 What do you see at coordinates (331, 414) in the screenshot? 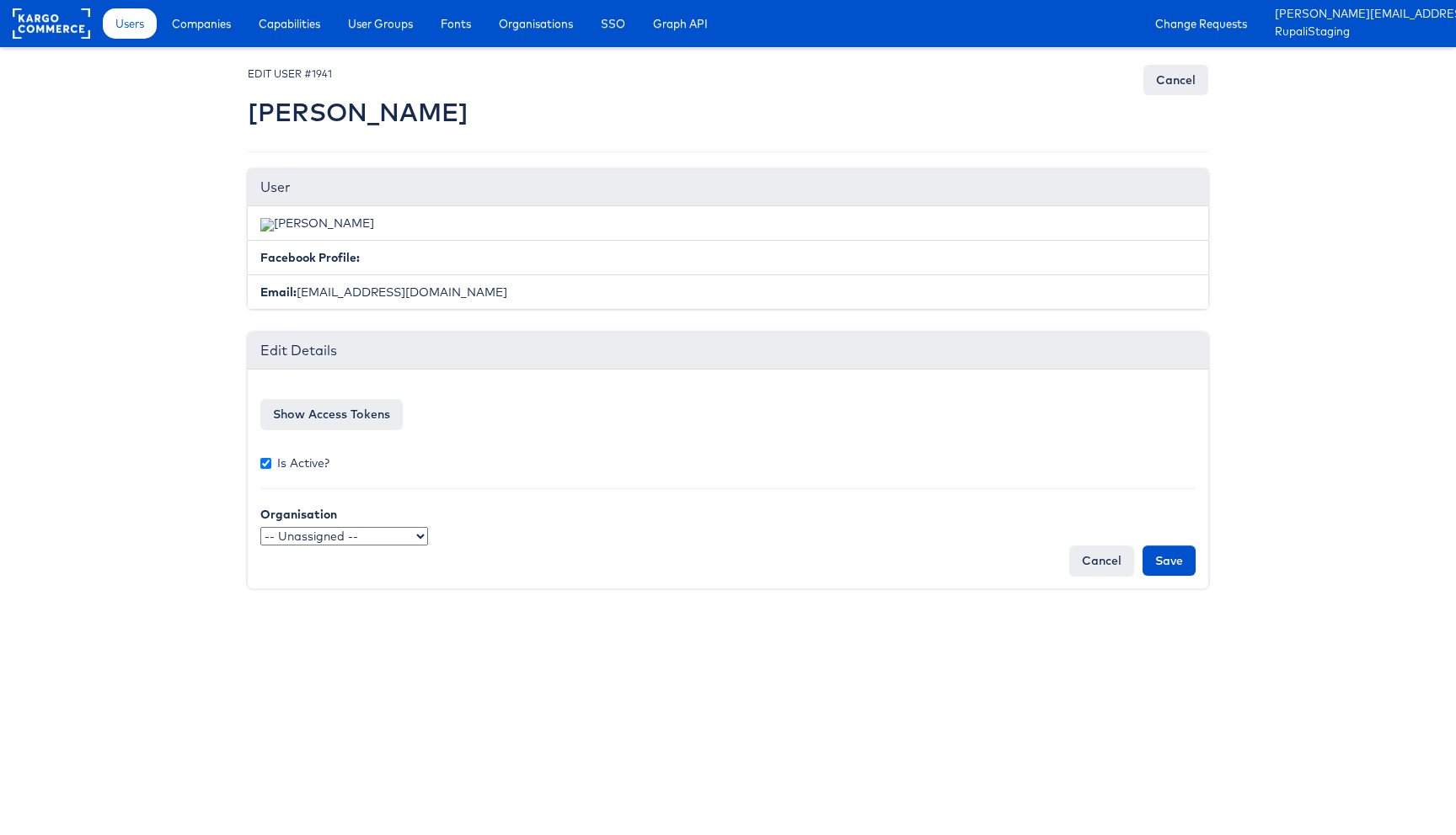
I see `button: Show Access Tokens` at bounding box center [331, 414].